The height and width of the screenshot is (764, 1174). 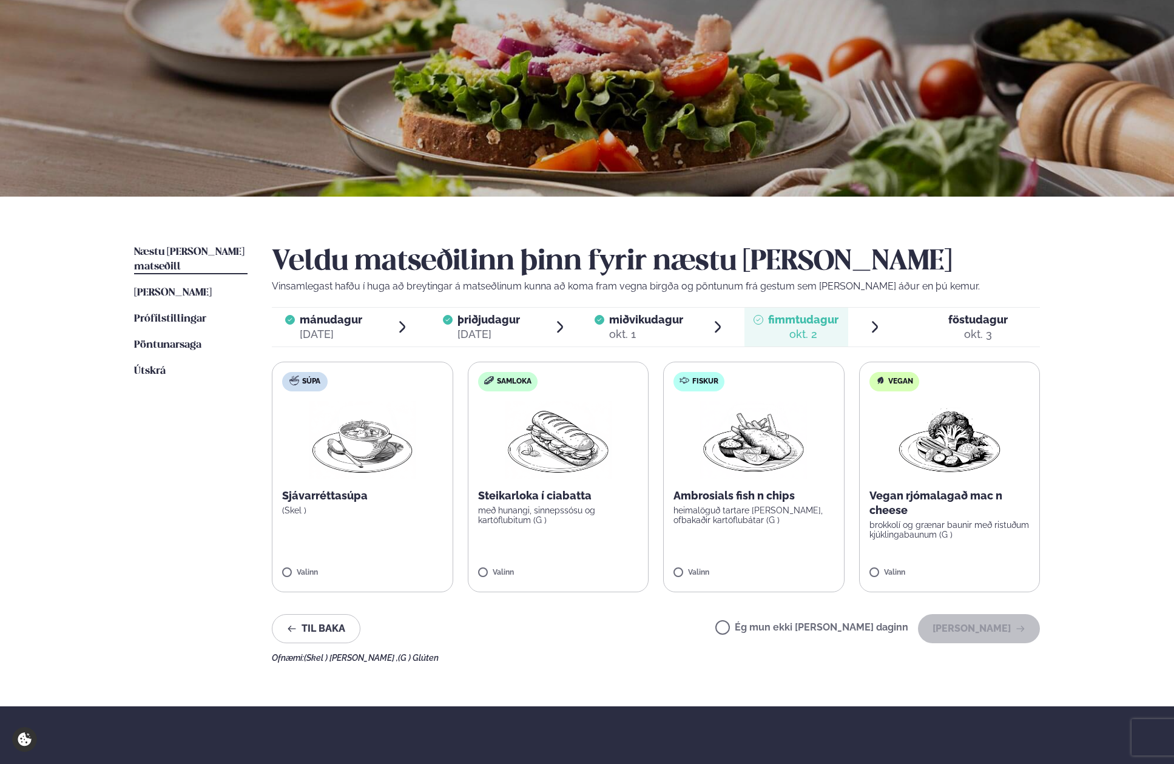 What do you see at coordinates (978, 334) in the screenshot?
I see `div: okt. 3` at bounding box center [978, 334].